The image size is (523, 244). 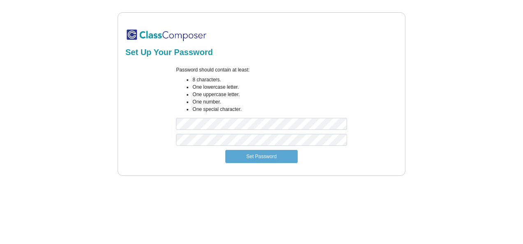 What do you see at coordinates (269, 80) in the screenshot?
I see `li: 8 characters.` at bounding box center [269, 80].